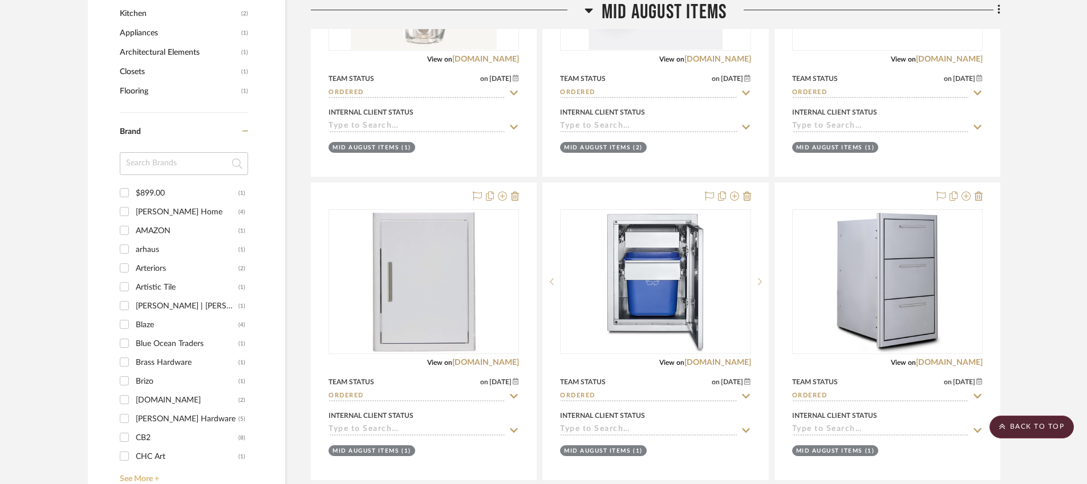 This screenshot has height=484, width=1087. Describe the element at coordinates (187, 344) in the screenshot. I see `div: Blue Ocean Traders` at that location.